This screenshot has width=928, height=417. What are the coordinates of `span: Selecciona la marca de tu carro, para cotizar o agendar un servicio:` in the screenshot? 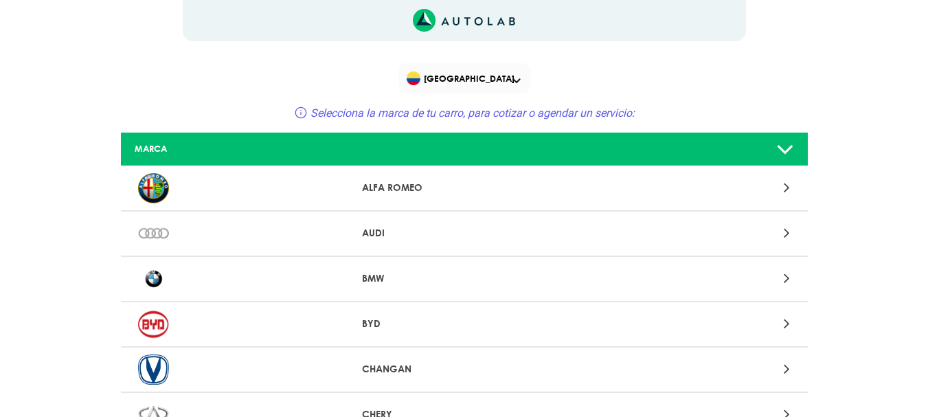 It's located at (473, 113).